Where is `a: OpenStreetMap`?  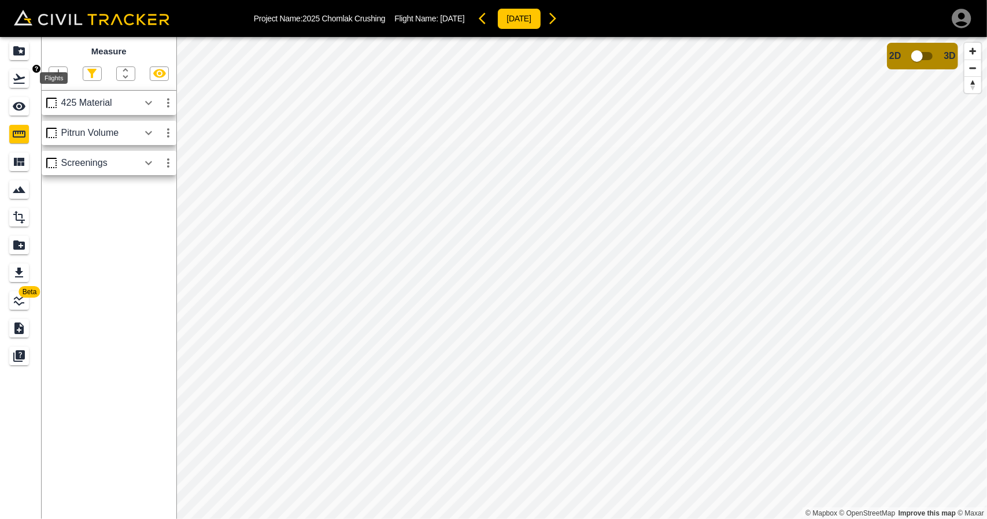 a: OpenStreetMap is located at coordinates (867, 513).